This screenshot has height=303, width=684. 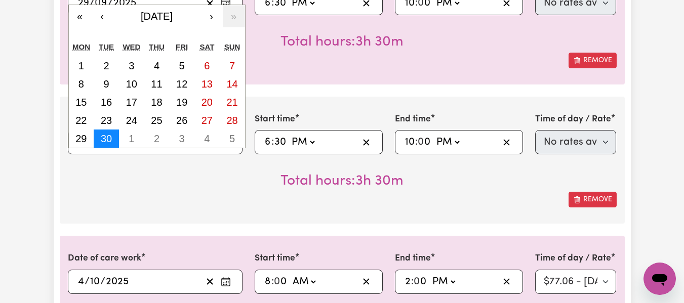 What do you see at coordinates (182, 121) in the screenshot?
I see `button: 26 September 2025` at bounding box center [182, 121].